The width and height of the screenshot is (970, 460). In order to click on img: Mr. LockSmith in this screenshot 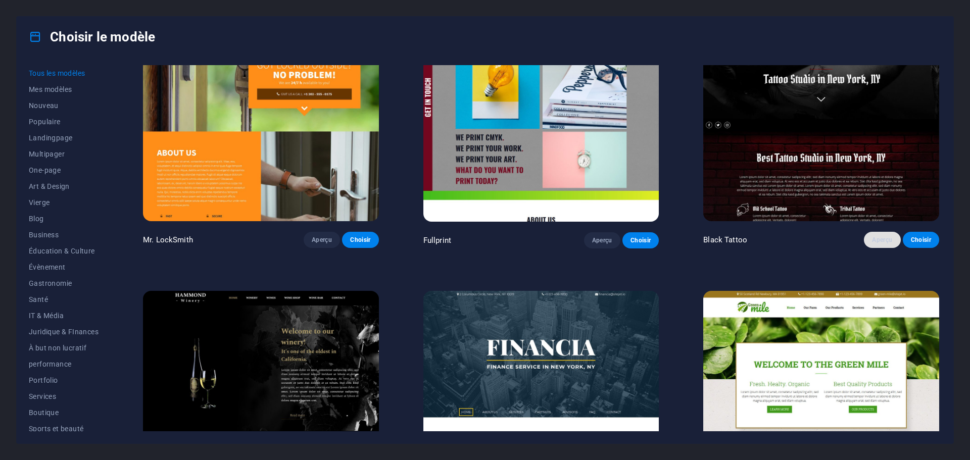, I will do `click(261, 113)`.